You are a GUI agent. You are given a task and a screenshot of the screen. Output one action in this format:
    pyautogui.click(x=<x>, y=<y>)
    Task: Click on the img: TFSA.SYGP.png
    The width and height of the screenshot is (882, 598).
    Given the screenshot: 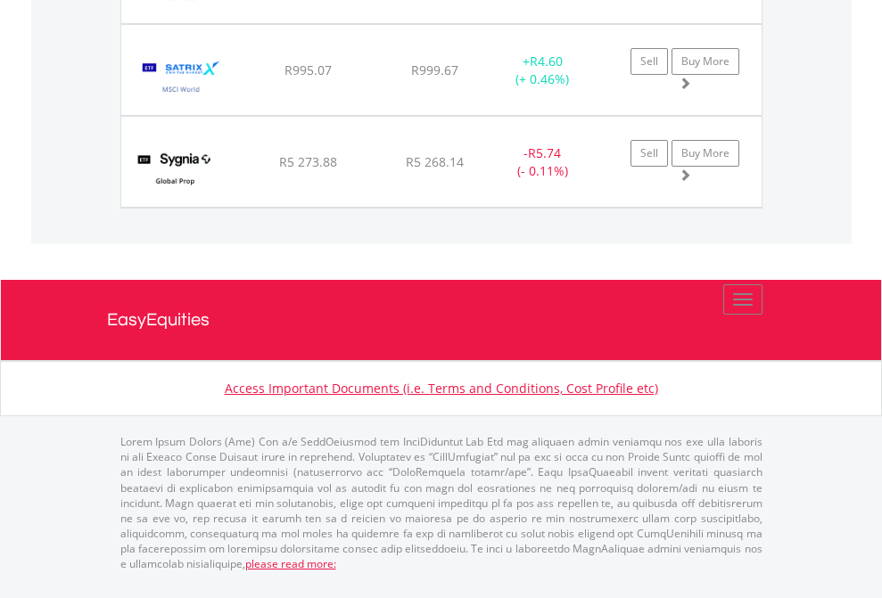 What is the action you would take?
    pyautogui.click(x=175, y=170)
    